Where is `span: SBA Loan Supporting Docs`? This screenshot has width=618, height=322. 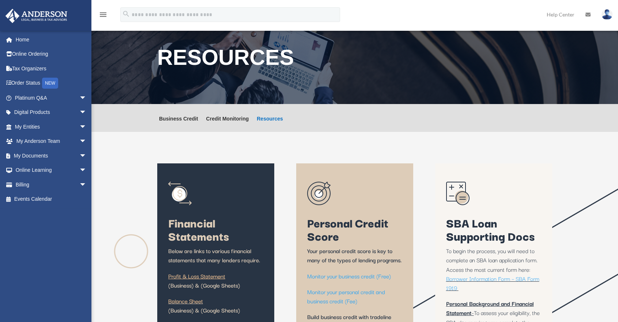 span: SBA Loan Supporting Docs is located at coordinates (491, 229).